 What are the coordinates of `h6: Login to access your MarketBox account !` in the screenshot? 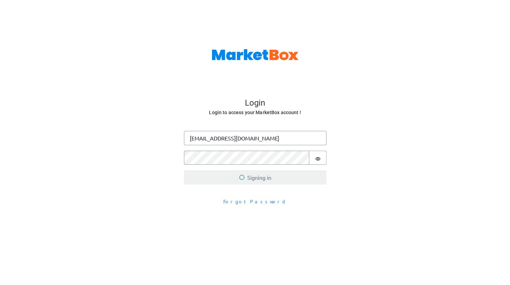 It's located at (255, 113).